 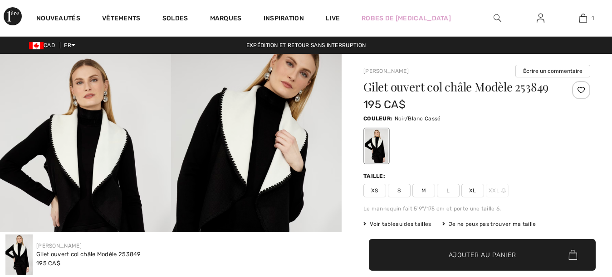 I want to click on span: XXL, so click(x=497, y=191).